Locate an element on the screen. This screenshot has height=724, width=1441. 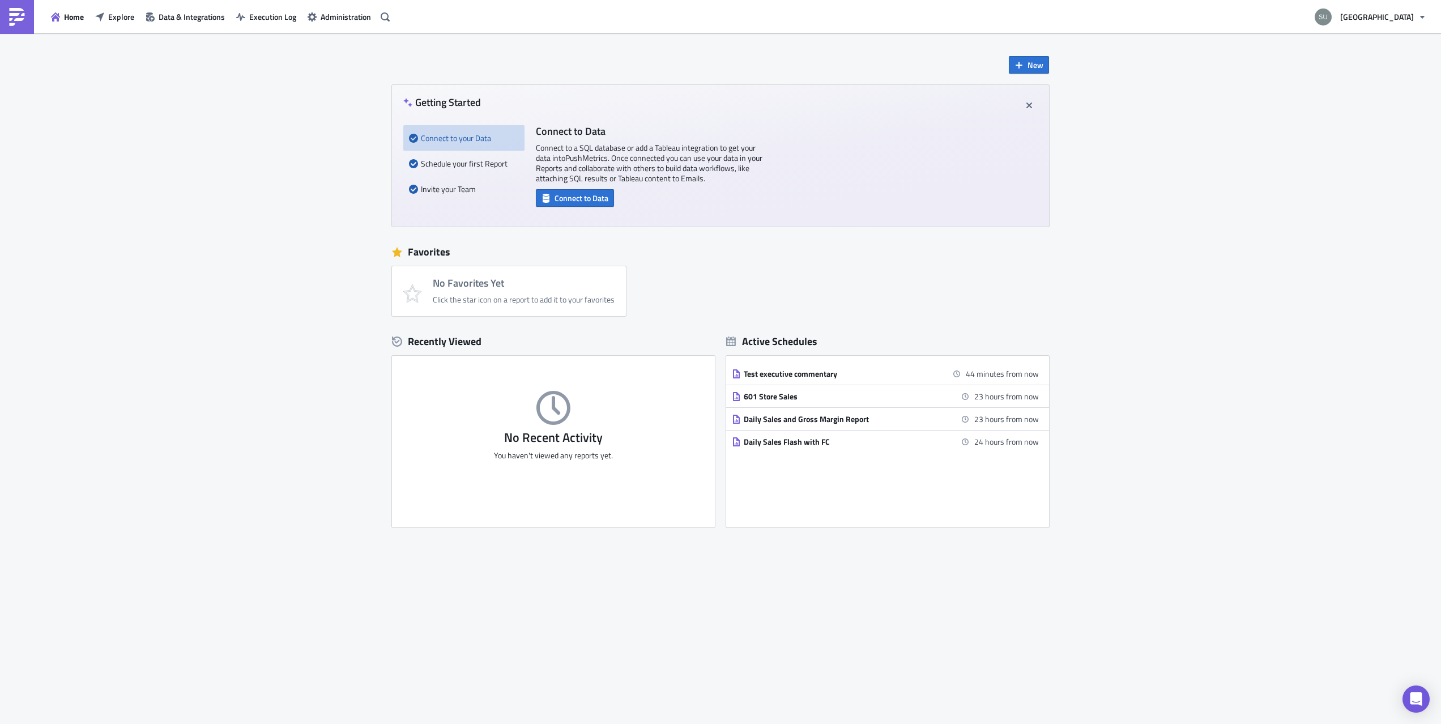
div: Schedule your first Report is located at coordinates (464, 163).